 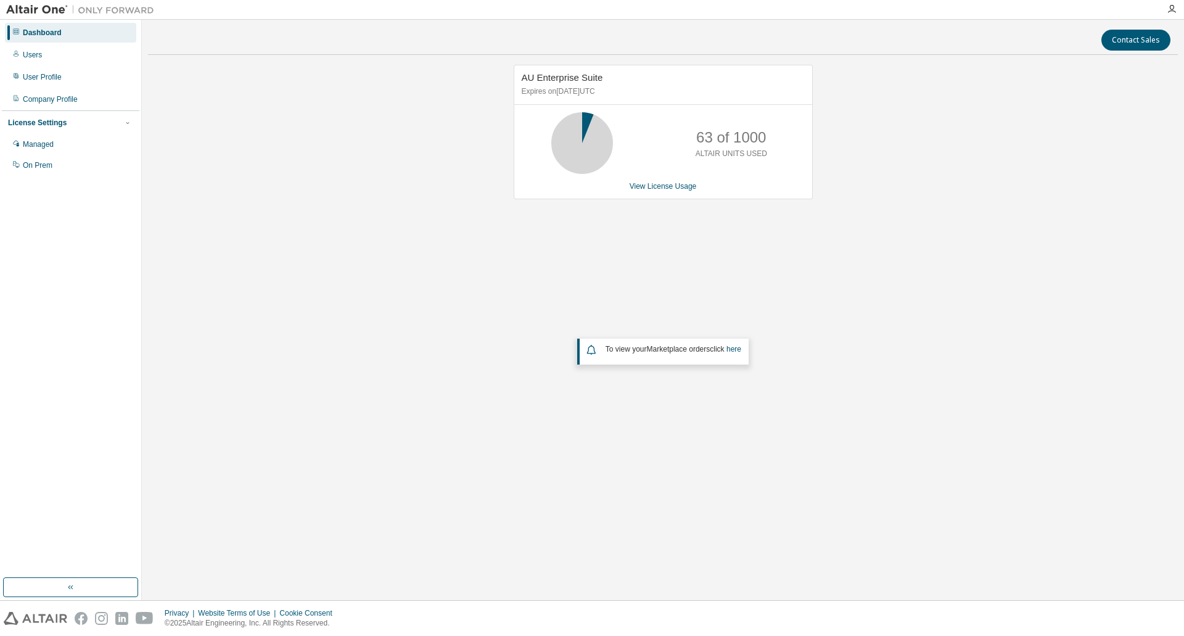 I want to click on div: Managed, so click(x=38, y=144).